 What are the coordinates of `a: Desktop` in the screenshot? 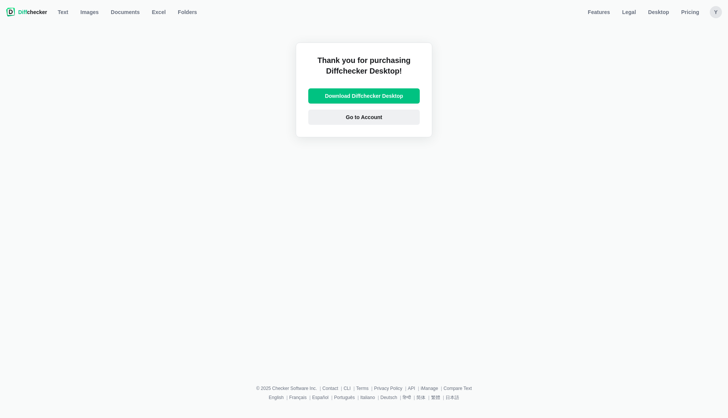 It's located at (658, 12).